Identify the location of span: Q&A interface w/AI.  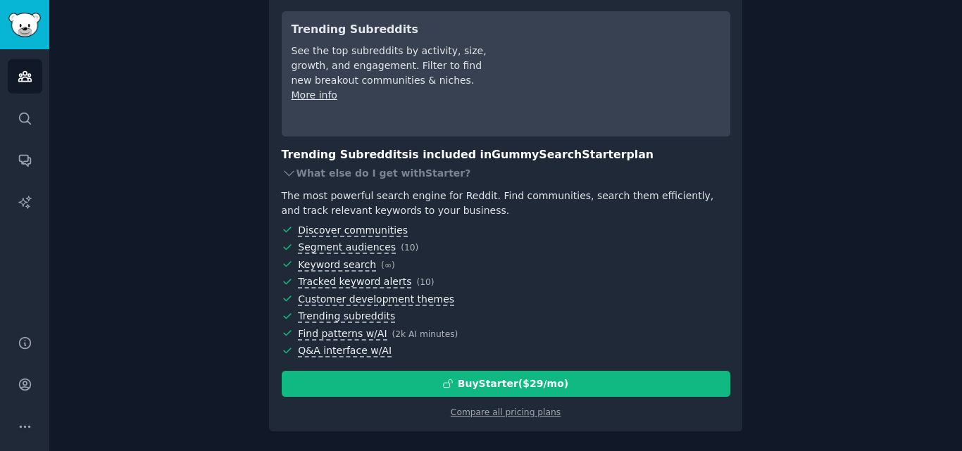
(344, 351).